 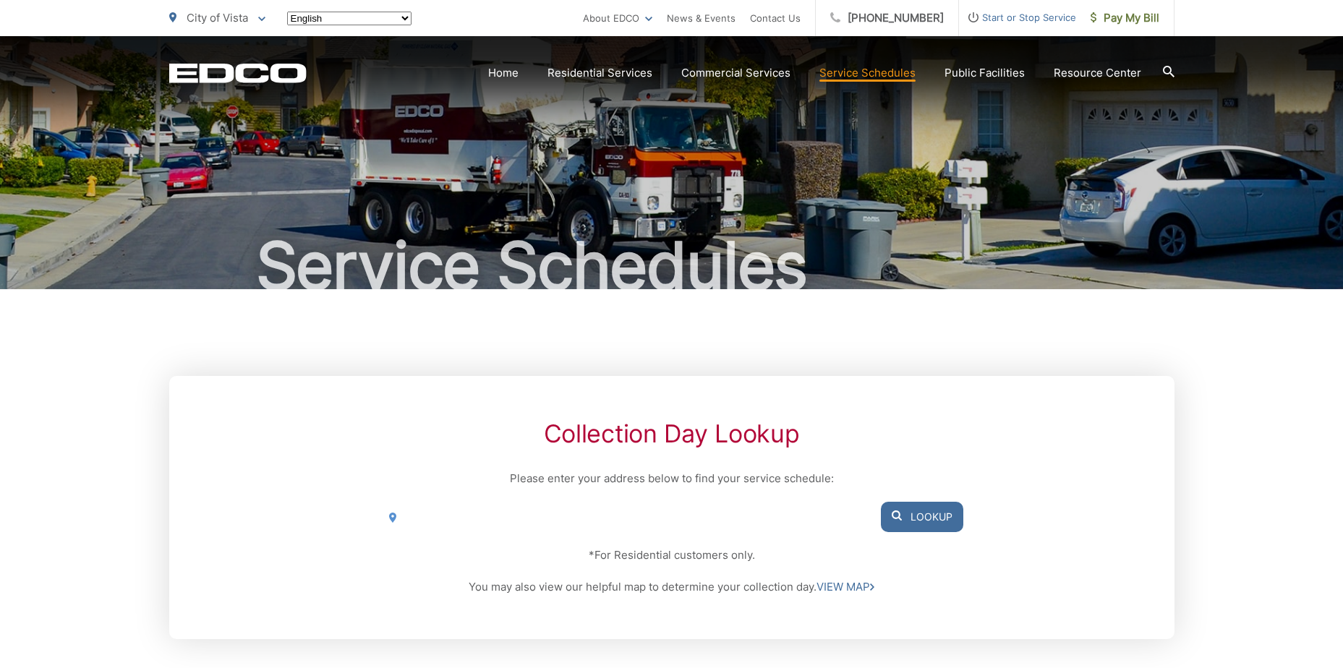 What do you see at coordinates (671, 587) in the screenshot?
I see `p: You may also view our helpful map to determine your collection day.` at bounding box center [671, 587].